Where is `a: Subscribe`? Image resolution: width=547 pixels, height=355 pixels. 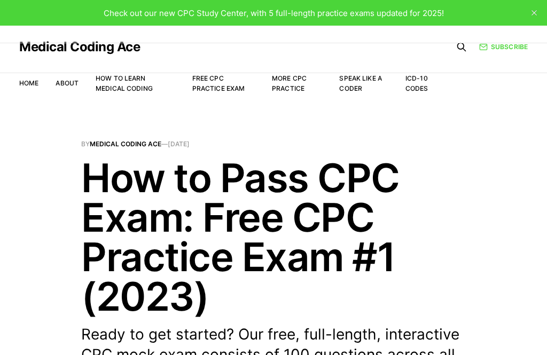 a: Subscribe is located at coordinates (503, 46).